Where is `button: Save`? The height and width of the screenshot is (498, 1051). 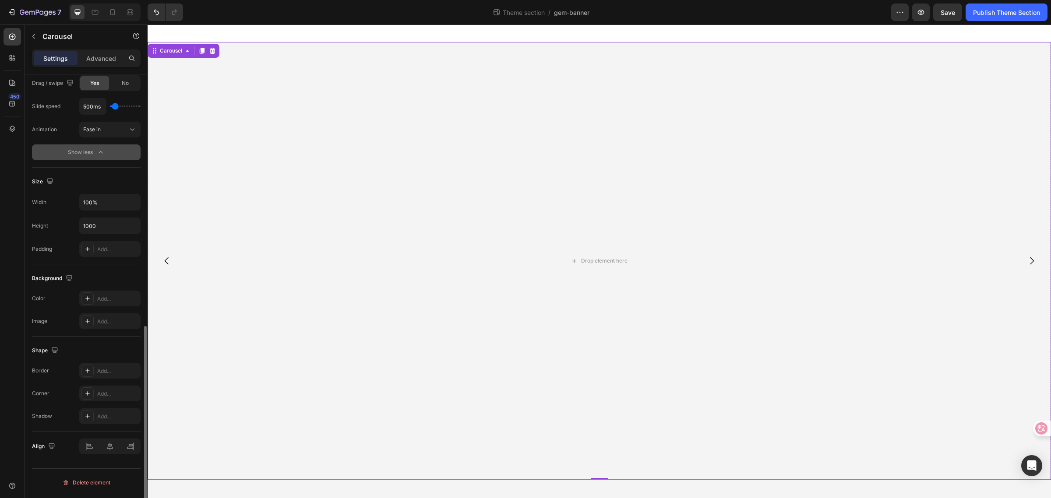 button: Save is located at coordinates (948, 12).